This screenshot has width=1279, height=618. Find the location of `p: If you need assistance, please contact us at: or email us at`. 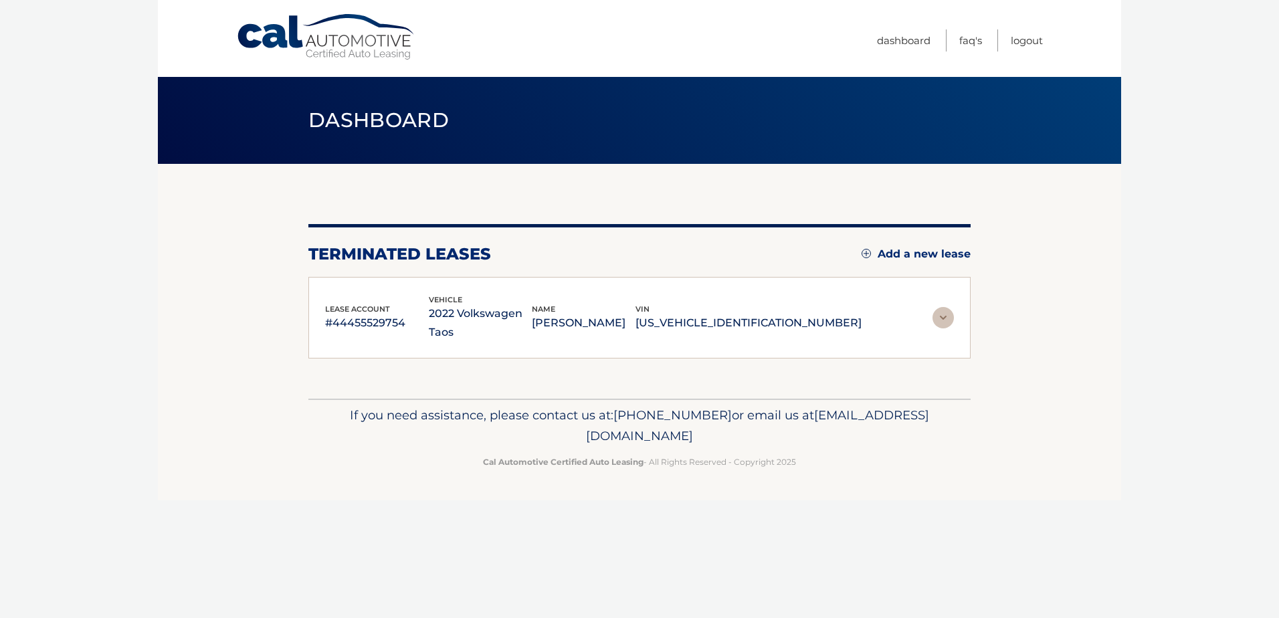

p: If you need assistance, please contact us at: or email us at is located at coordinates (640, 426).